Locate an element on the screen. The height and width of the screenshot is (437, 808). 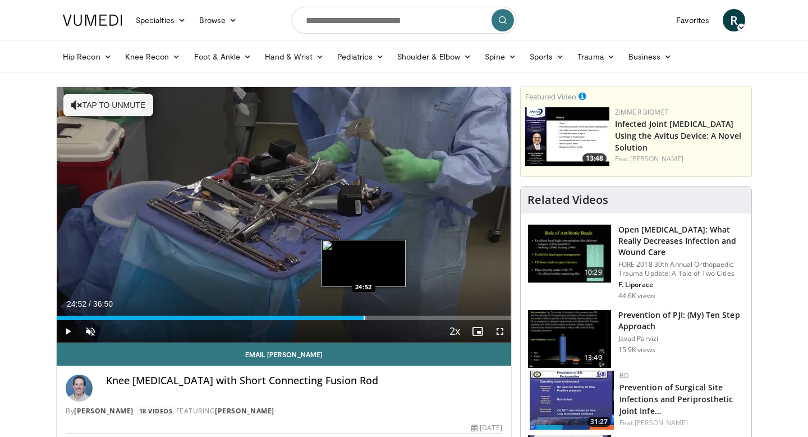
span: 36:50 is located at coordinates (103, 304).